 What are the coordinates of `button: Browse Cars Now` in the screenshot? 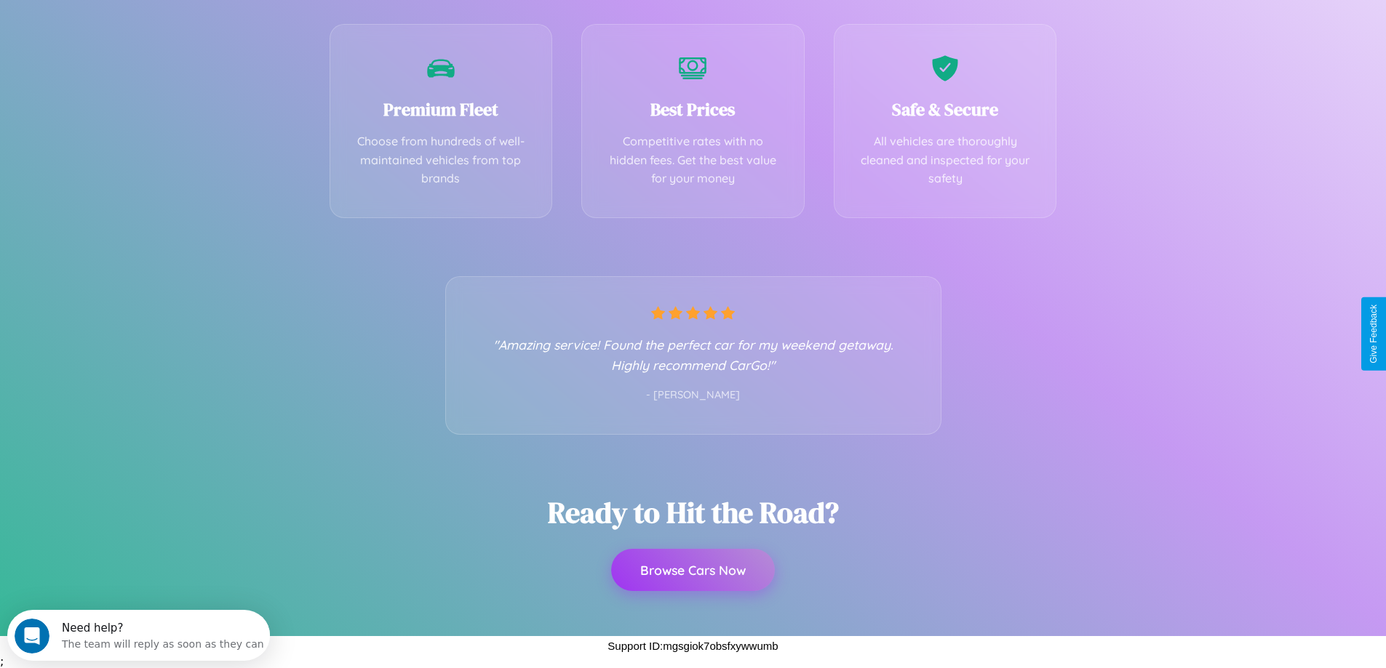 It's located at (692, 570).